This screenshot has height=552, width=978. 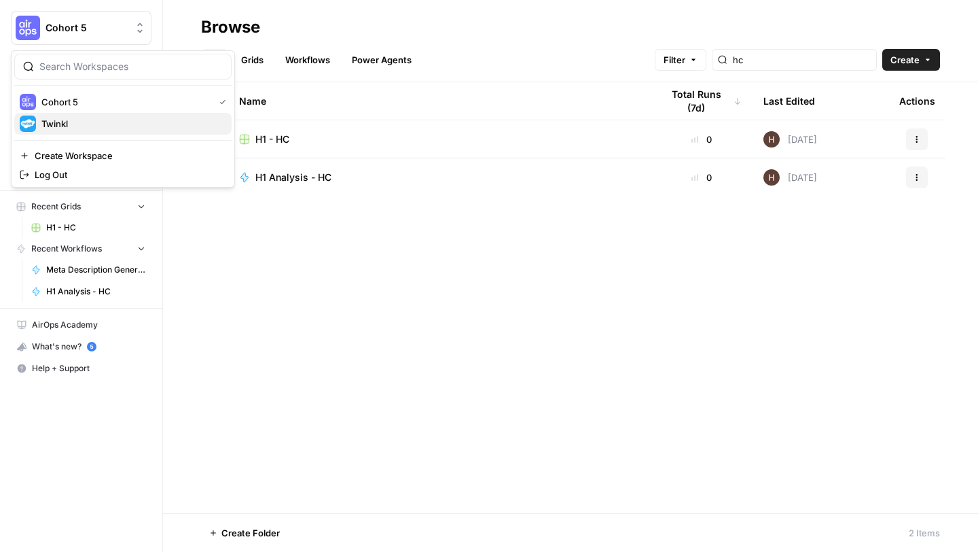 What do you see at coordinates (382, 60) in the screenshot?
I see `a: Power Agents` at bounding box center [382, 60].